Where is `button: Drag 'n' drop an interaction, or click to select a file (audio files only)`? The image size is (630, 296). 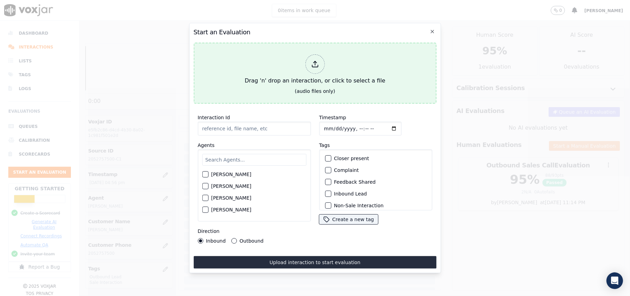
button: Drag 'n' drop an interaction, or click to select a file (audio files only) is located at coordinates (315, 73).